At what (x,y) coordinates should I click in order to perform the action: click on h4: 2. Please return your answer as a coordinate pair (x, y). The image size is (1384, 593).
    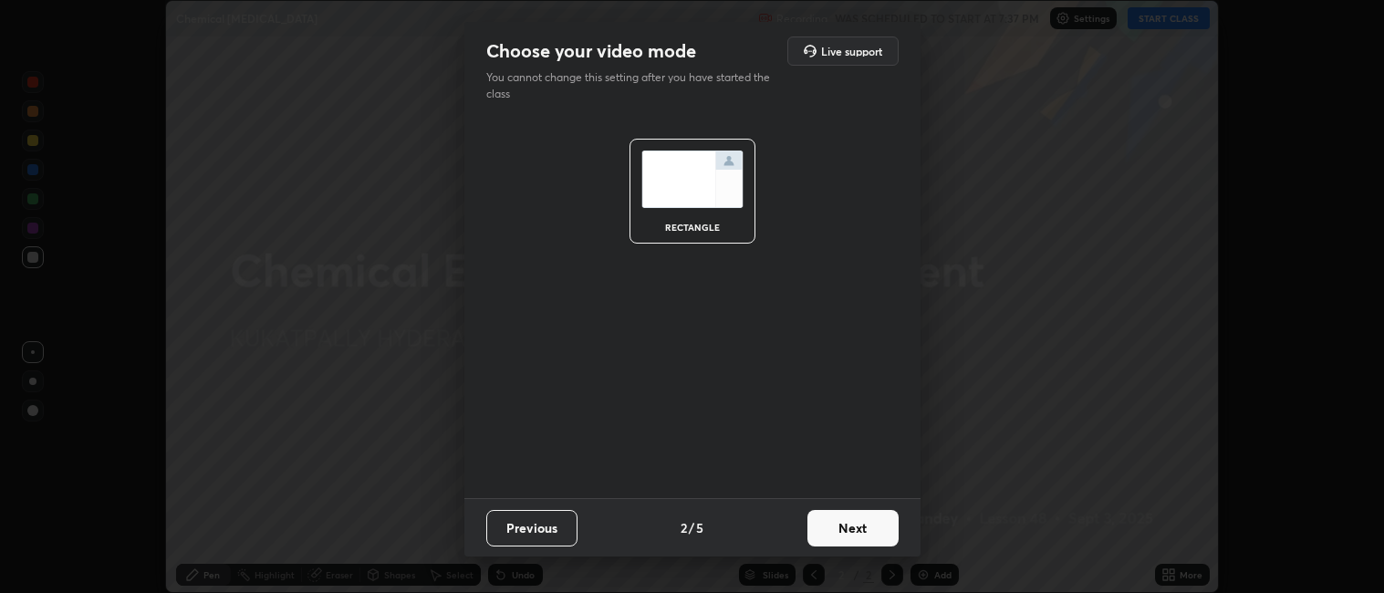
    Looking at the image, I should click on (683, 527).